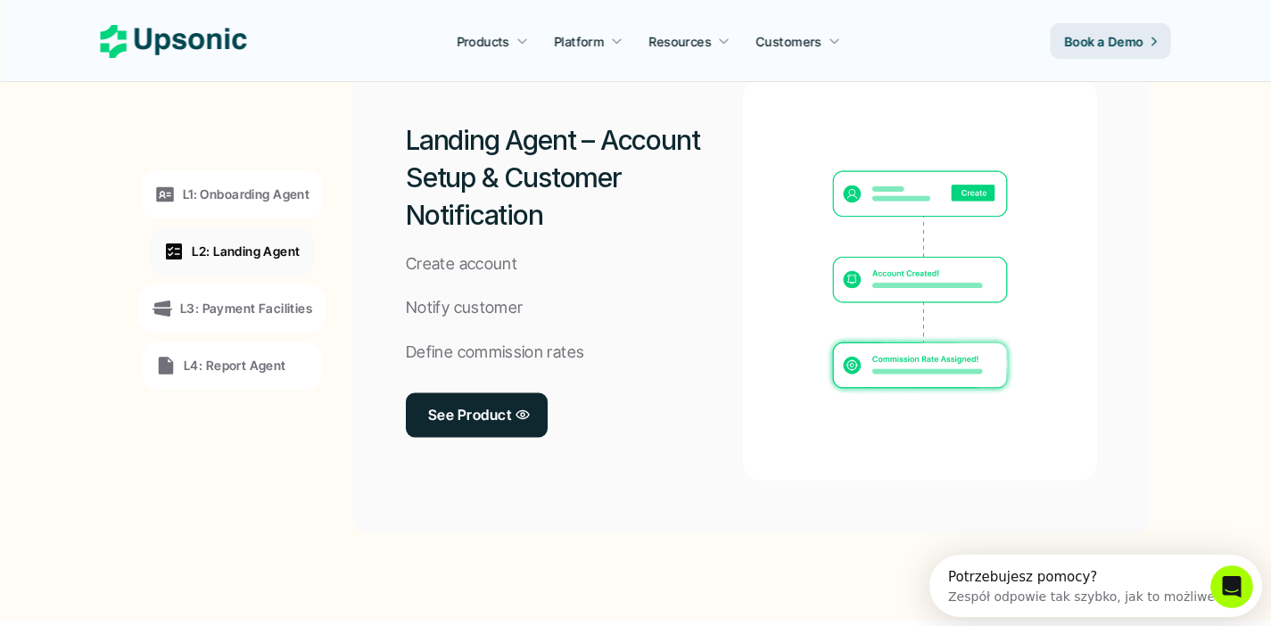 Image resolution: width=1271 pixels, height=626 pixels. What do you see at coordinates (1104, 41) in the screenshot?
I see `p: Book a Demo` at bounding box center [1104, 41].